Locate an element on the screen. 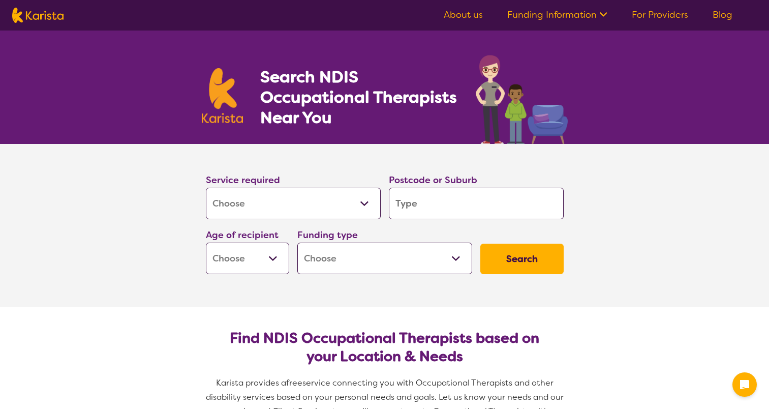  h1: Search NDIS Occupational Therapists Near You is located at coordinates (359, 97).